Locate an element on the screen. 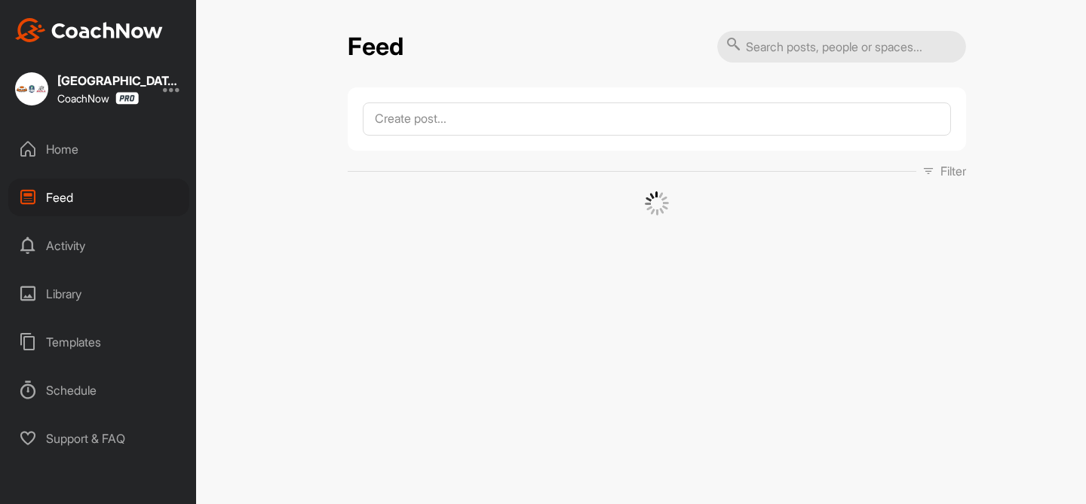  img: CoachNow Pro is located at coordinates (127, 98).